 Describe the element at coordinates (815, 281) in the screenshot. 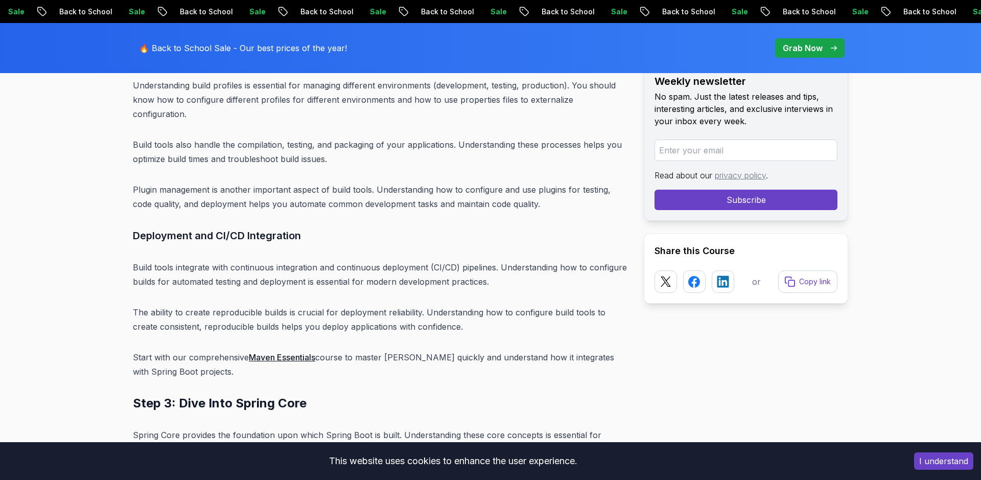

I see `p: Copy link` at that location.